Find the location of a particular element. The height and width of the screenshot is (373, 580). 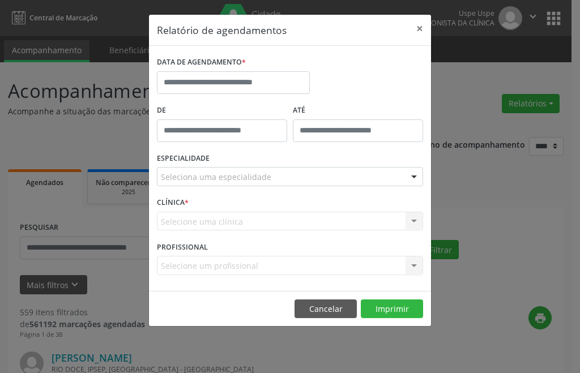

label: De is located at coordinates (222, 110).